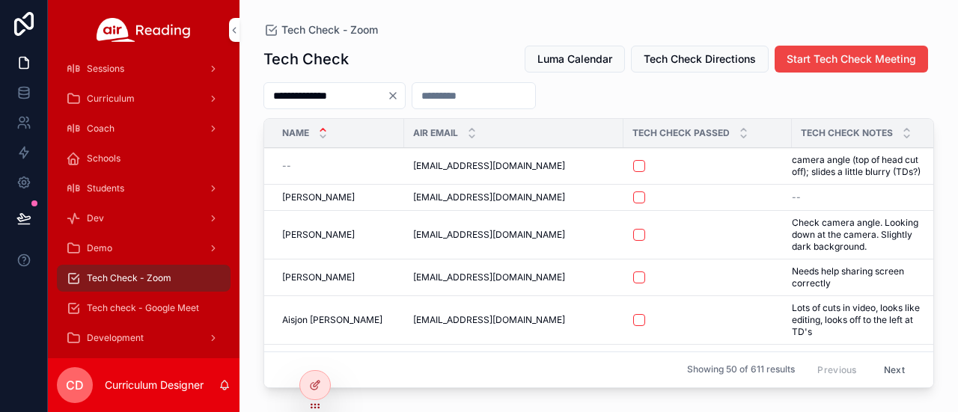 The height and width of the screenshot is (412, 958). Describe the element at coordinates (100, 129) in the screenshot. I see `span: Coach` at that location.